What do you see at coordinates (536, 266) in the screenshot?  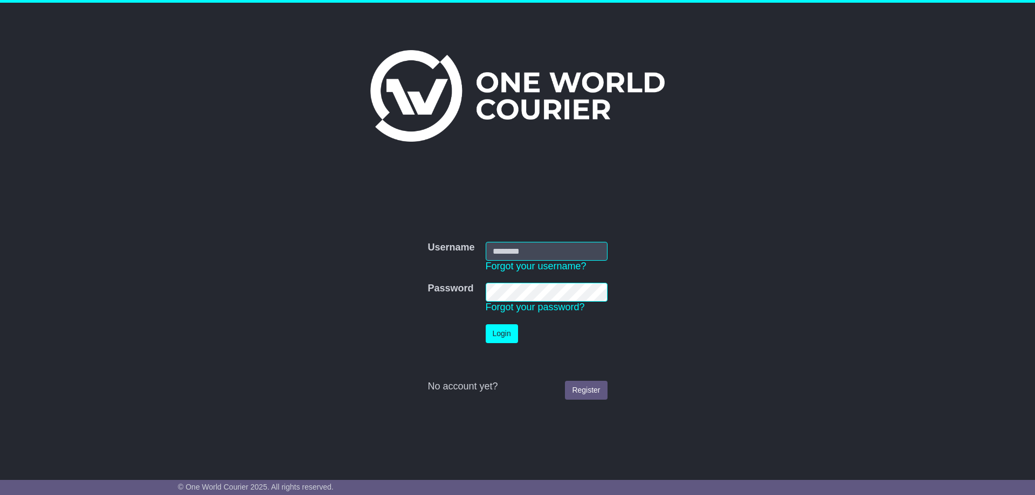 I see `a: Forgot your username?` at bounding box center [536, 266].